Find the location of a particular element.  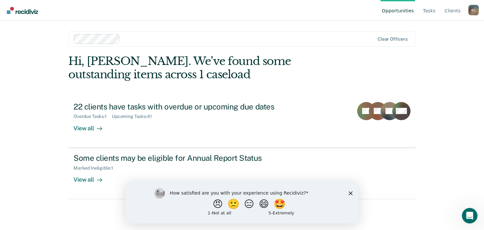

button: 3 is located at coordinates (124, 22).